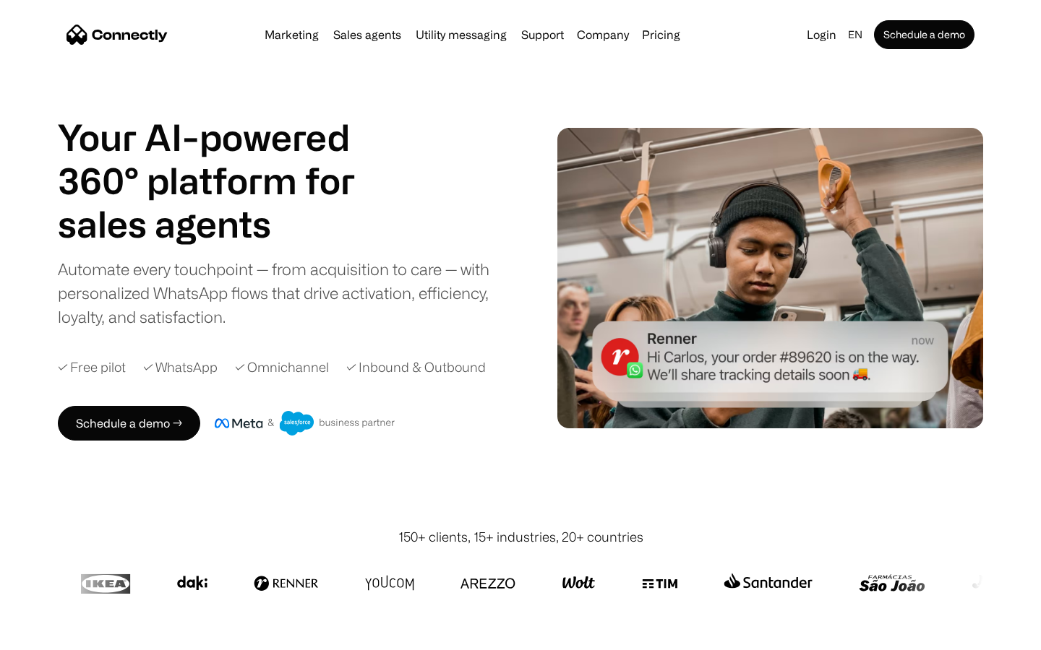  What do you see at coordinates (461, 35) in the screenshot?
I see `a: Utility messaging` at bounding box center [461, 35].